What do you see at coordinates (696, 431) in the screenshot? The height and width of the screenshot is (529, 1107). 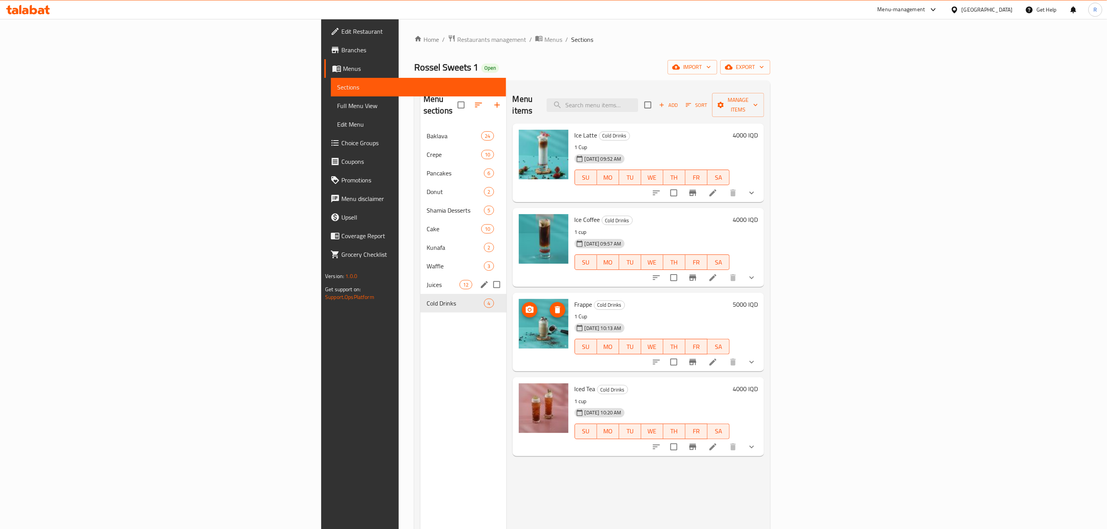 I see `span: FR` at bounding box center [696, 431].